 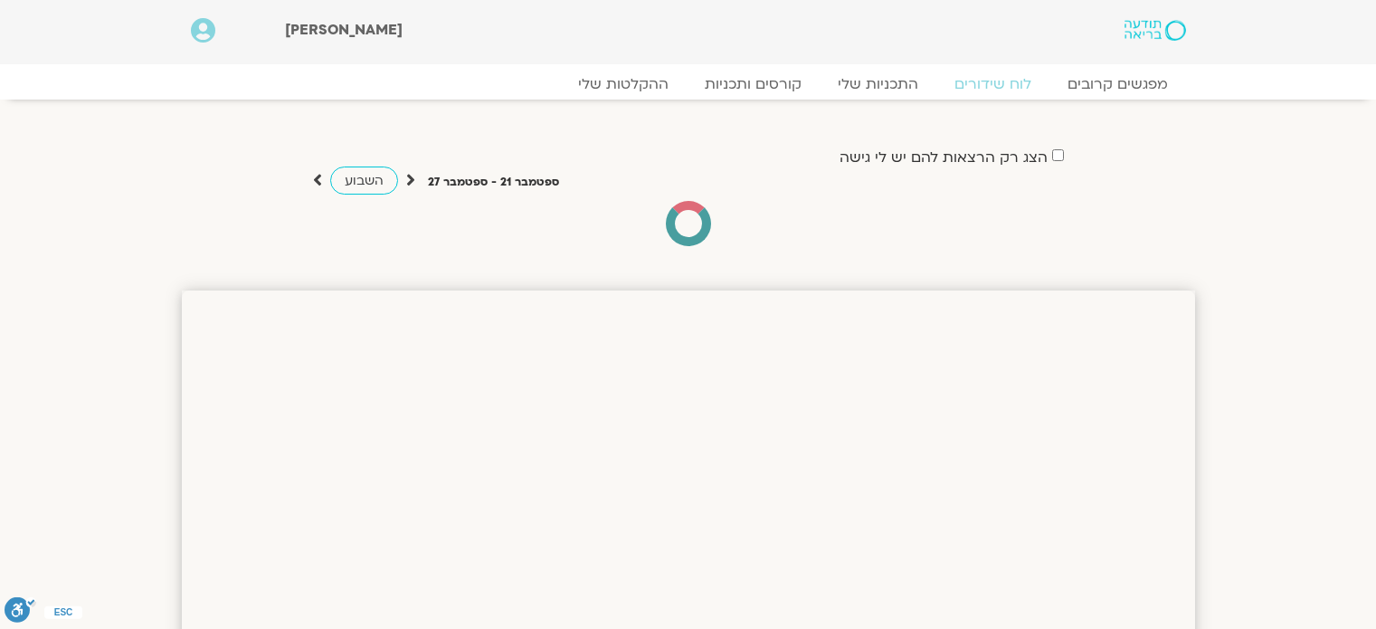 I want to click on label: הצג רק הרצאות להם יש לי גישה, so click(x=944, y=157).